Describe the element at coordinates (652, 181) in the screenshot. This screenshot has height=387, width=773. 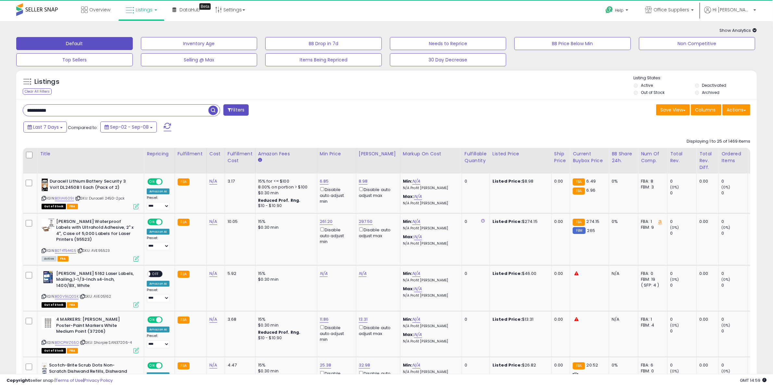
I see `div: FBA: 8` at that location.